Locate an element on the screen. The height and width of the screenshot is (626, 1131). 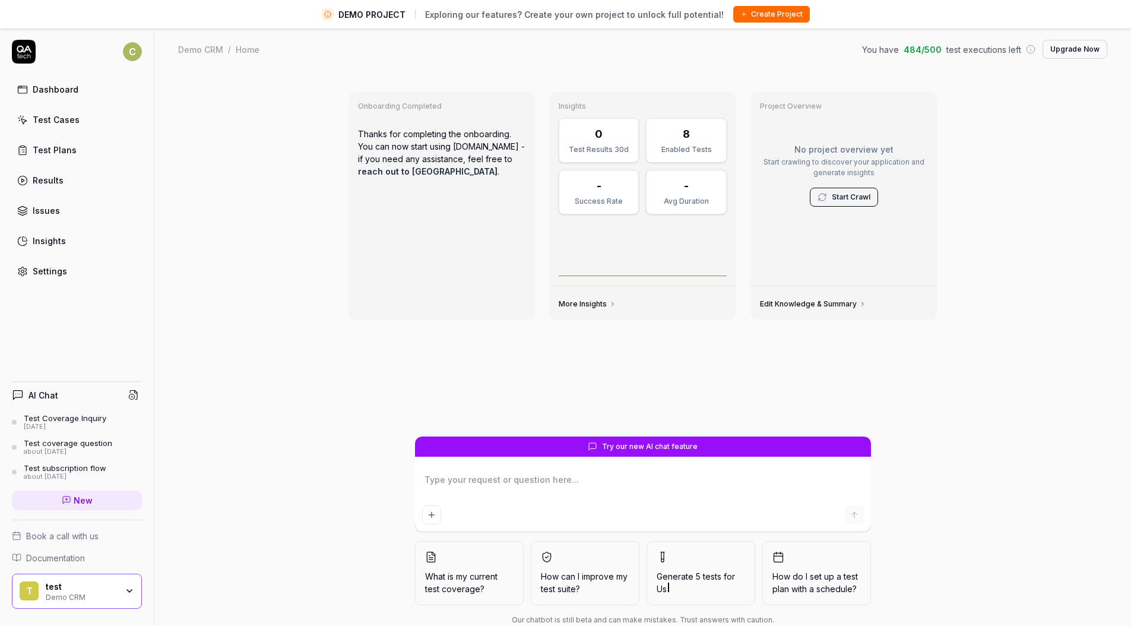
div: Results is located at coordinates (48, 180).